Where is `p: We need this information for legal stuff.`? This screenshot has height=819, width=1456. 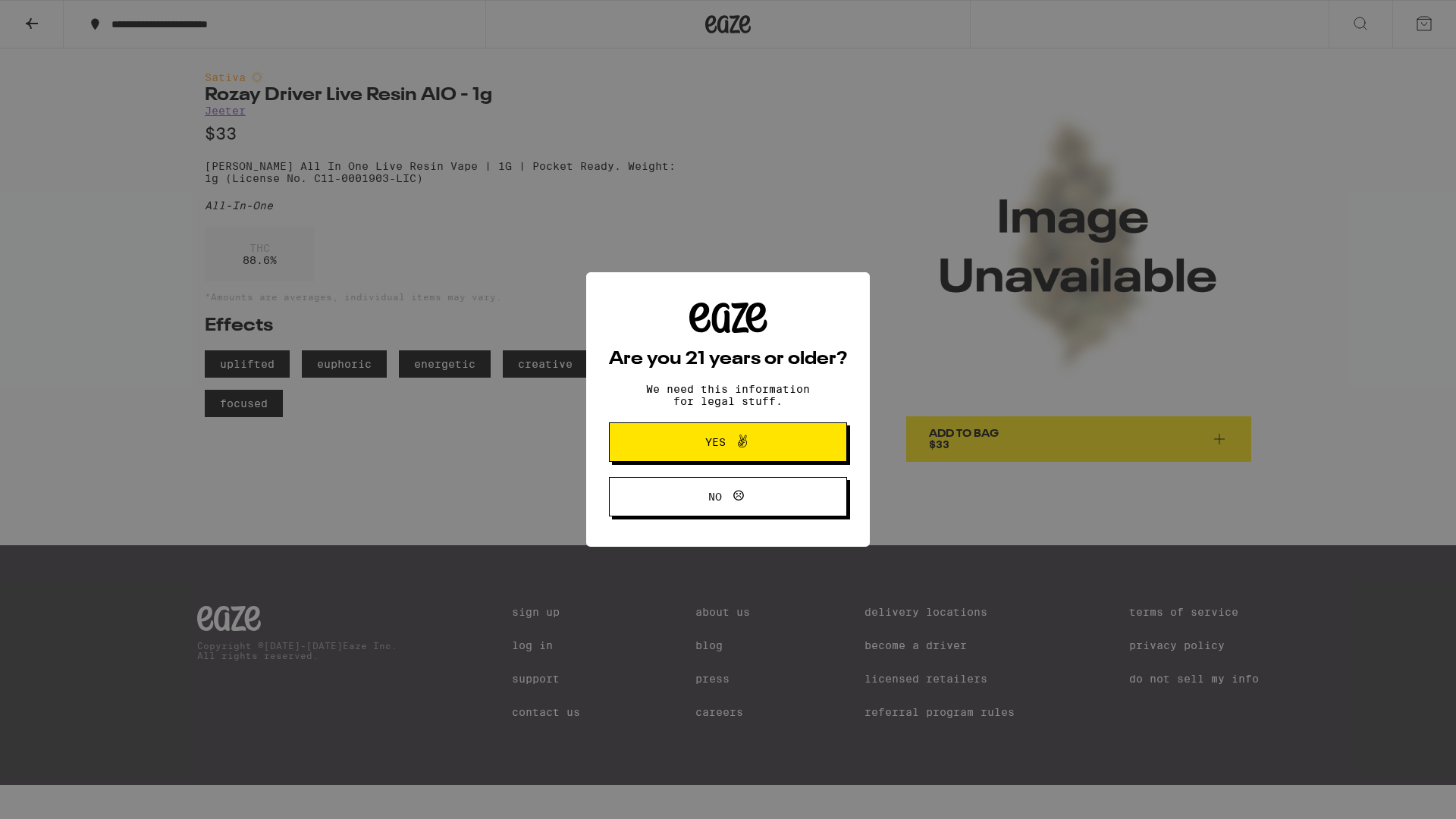 p: We need this information for legal stuff. is located at coordinates (728, 396).